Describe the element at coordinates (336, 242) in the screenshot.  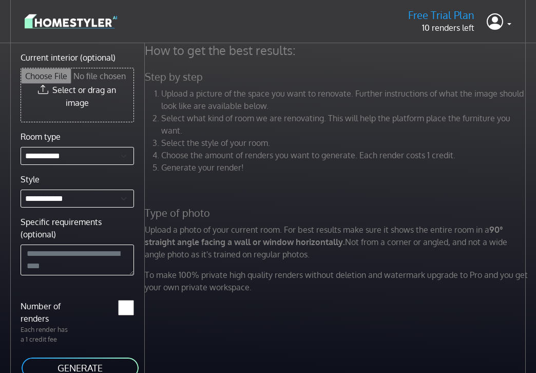
I see `p: Upload a photo of your current room. For best results make sure it shows the entire room in a Not...` at that location.